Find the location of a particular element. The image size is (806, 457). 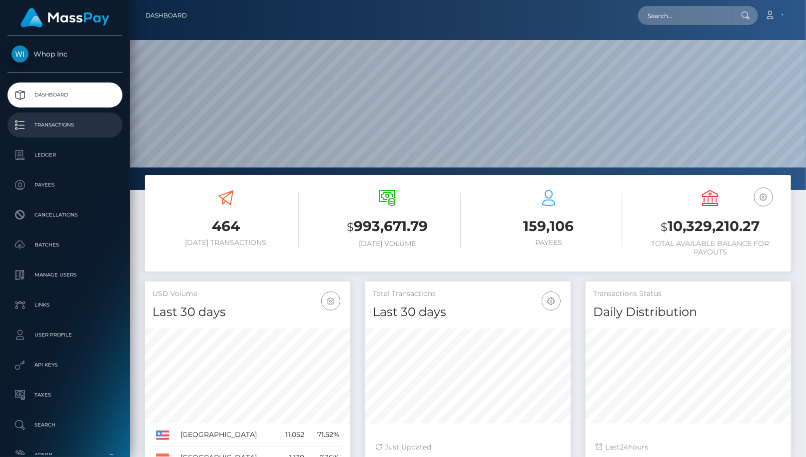

input: Search... is located at coordinates (685, 15).